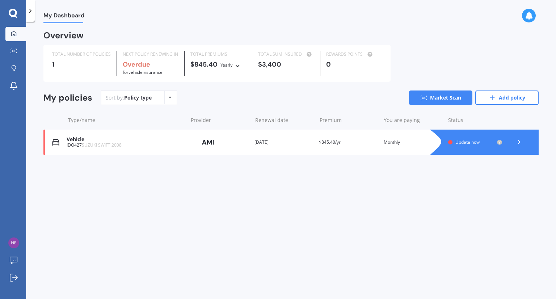 The width and height of the screenshot is (556, 299). What do you see at coordinates (125, 145) in the screenshot?
I see `div: JDQ427` at bounding box center [125, 145].